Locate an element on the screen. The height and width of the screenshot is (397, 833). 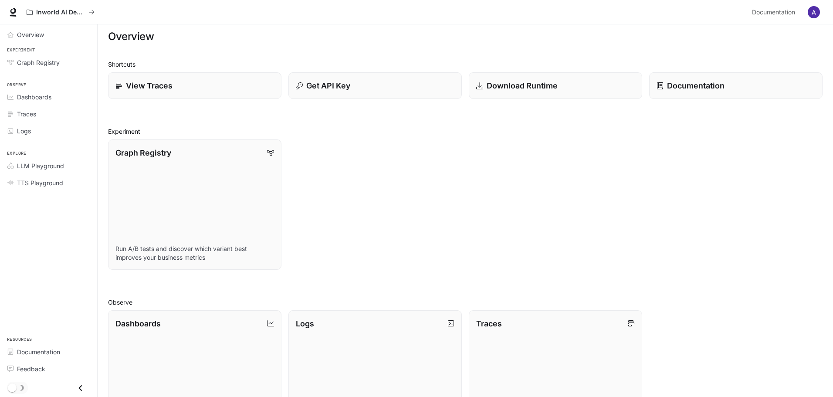
p: Logs is located at coordinates (305, 323).